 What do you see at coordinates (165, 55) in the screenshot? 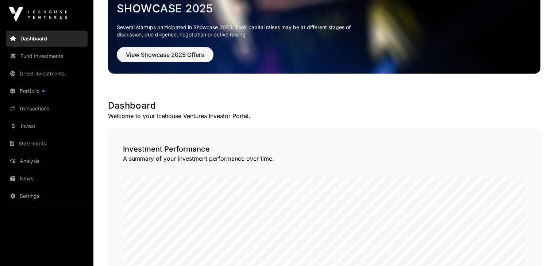
I see `button: View Showcase 2025 Offers` at bounding box center [165, 55].